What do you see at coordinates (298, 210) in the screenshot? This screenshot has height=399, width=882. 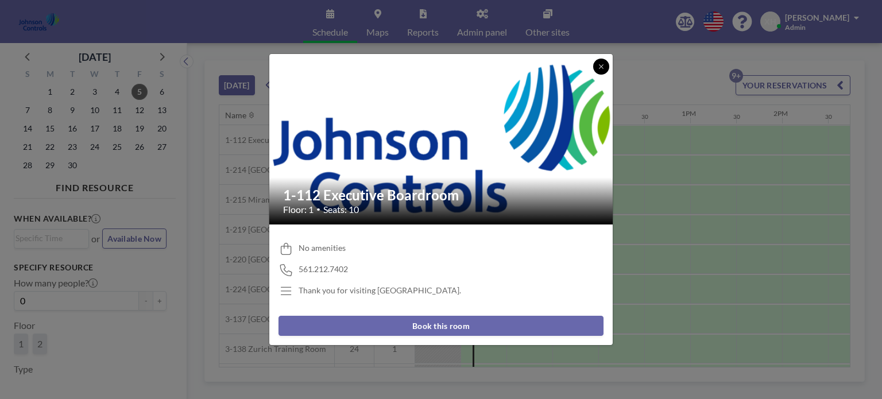 I see `span: Floor: 1` at bounding box center [298, 210].